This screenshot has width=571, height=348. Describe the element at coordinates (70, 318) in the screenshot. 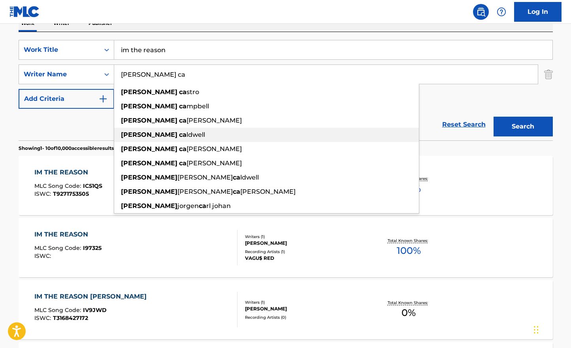

I see `span: T3168427172` at that location.